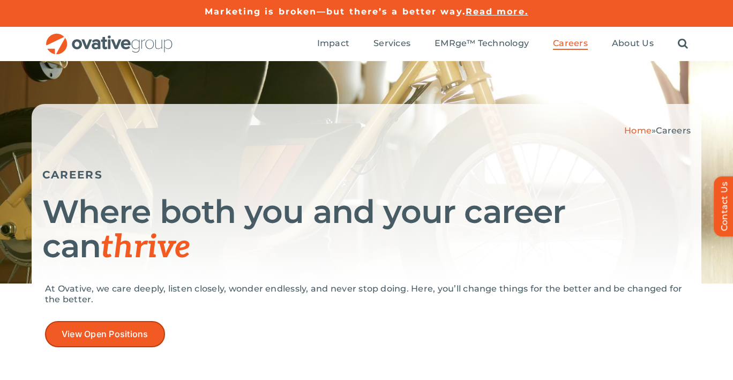 The image size is (733, 380). I want to click on span: Read more., so click(497, 11).